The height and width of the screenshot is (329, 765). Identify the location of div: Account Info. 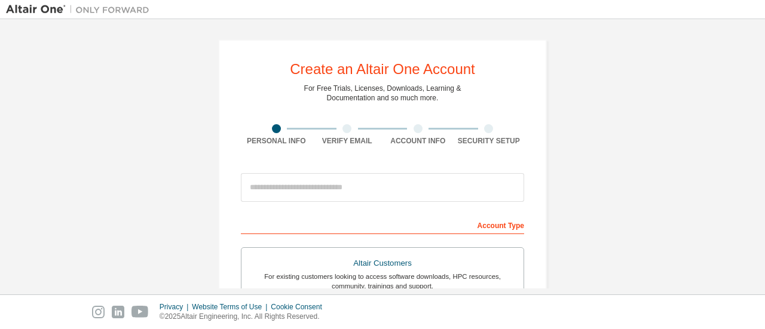
(418, 141).